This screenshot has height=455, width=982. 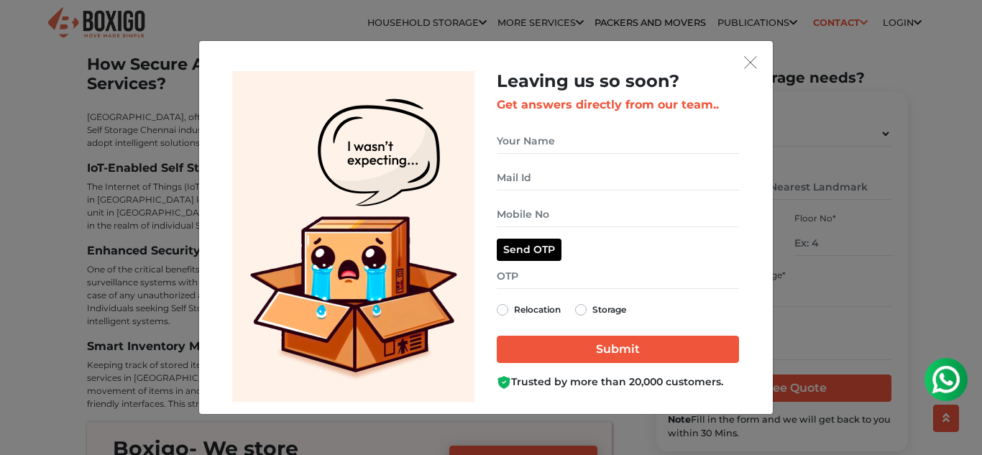 I want to click on h3: Get answers directly from our team.., so click(x=618, y=104).